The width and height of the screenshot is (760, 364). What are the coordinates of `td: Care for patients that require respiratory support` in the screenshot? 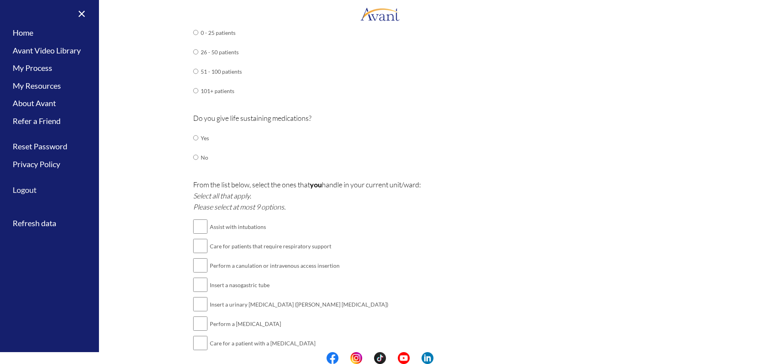 It's located at (299, 246).